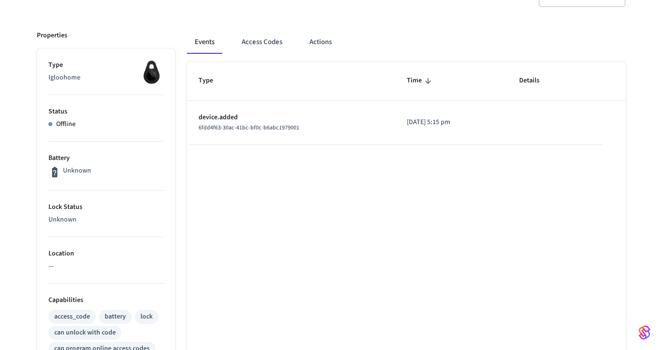  What do you see at coordinates (106, 65) in the screenshot?
I see `p: Type` at bounding box center [106, 65].